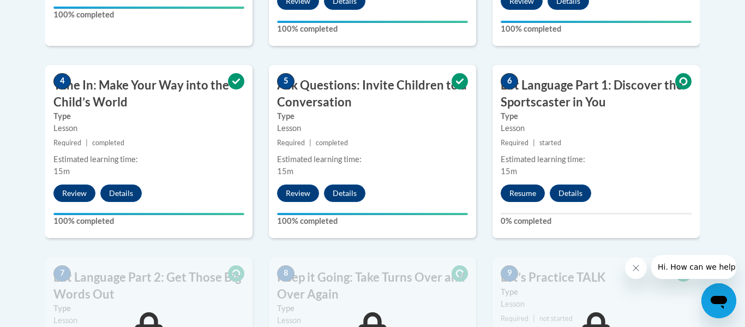  Describe the element at coordinates (556, 318) in the screenshot. I see `span: not started` at that location.